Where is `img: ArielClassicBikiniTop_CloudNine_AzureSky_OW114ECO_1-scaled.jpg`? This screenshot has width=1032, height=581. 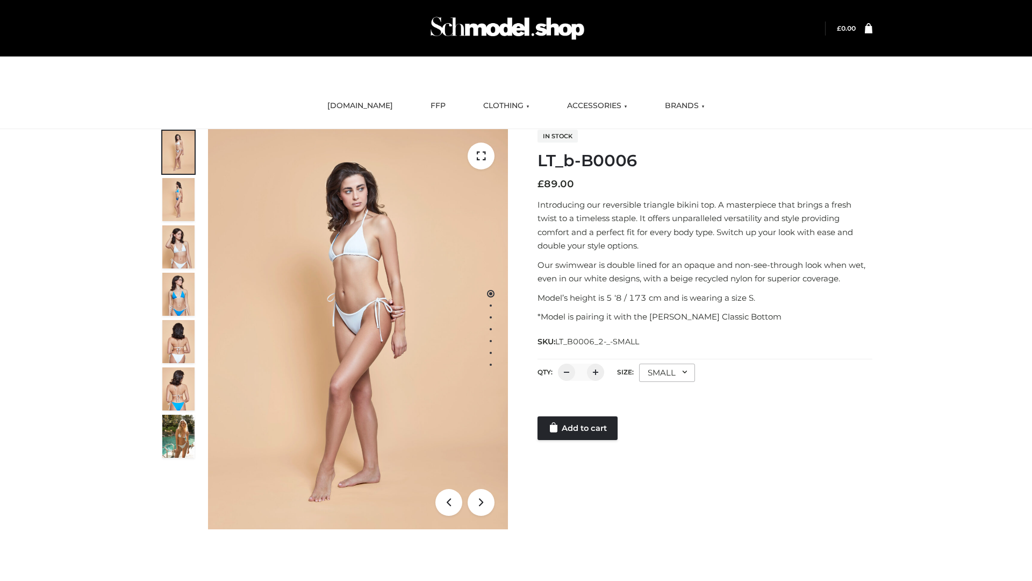 img: ArielClassicBikiniTop_CloudNine_AzureSky_OW114ECO_1-scaled.jpg is located at coordinates (178, 152).